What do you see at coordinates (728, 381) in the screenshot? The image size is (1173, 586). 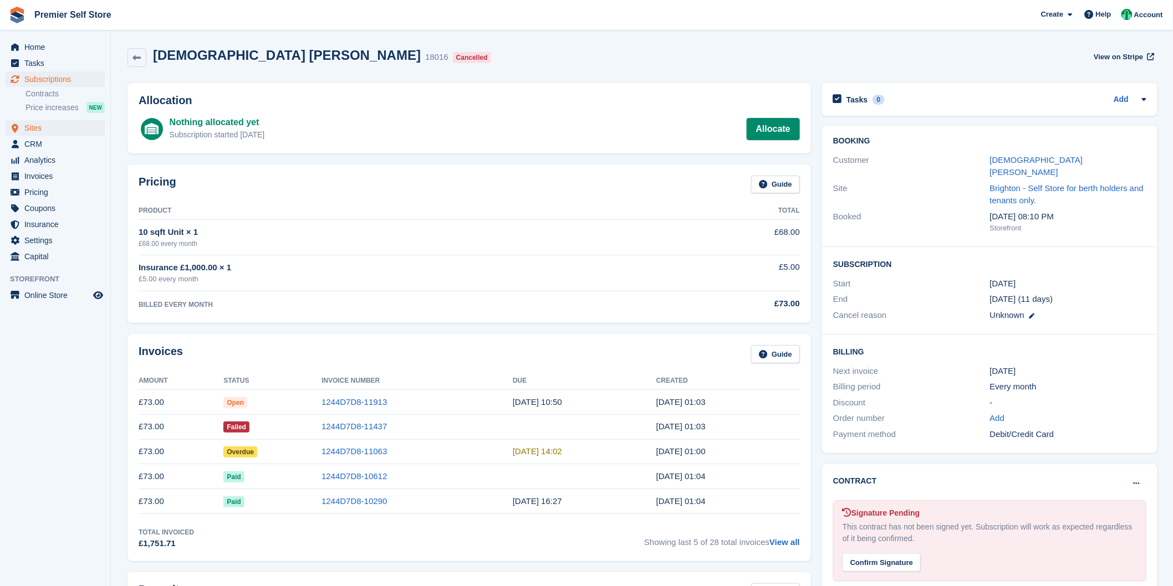 I see `th: Created` at bounding box center [728, 381].